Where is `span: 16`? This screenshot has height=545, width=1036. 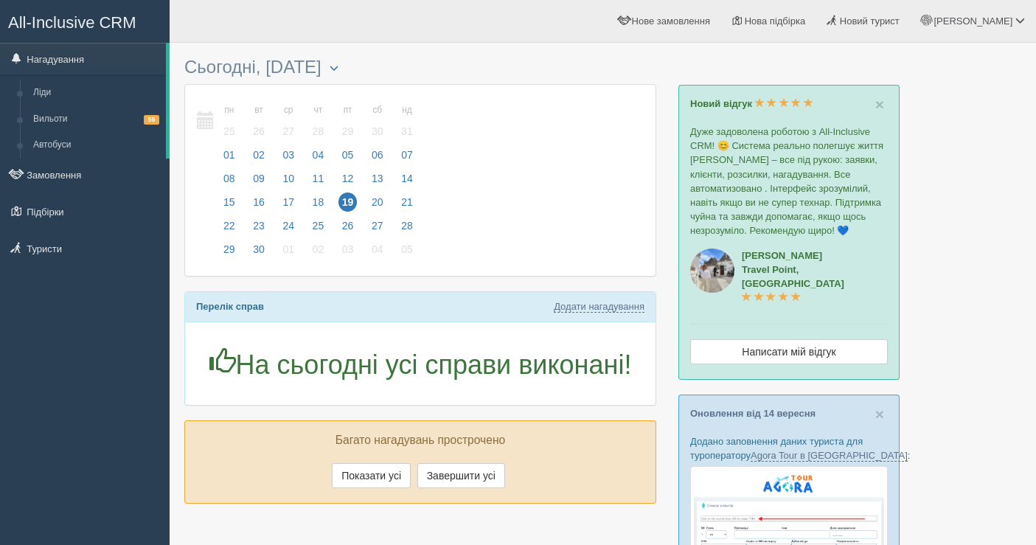 span: 16 is located at coordinates (259, 202).